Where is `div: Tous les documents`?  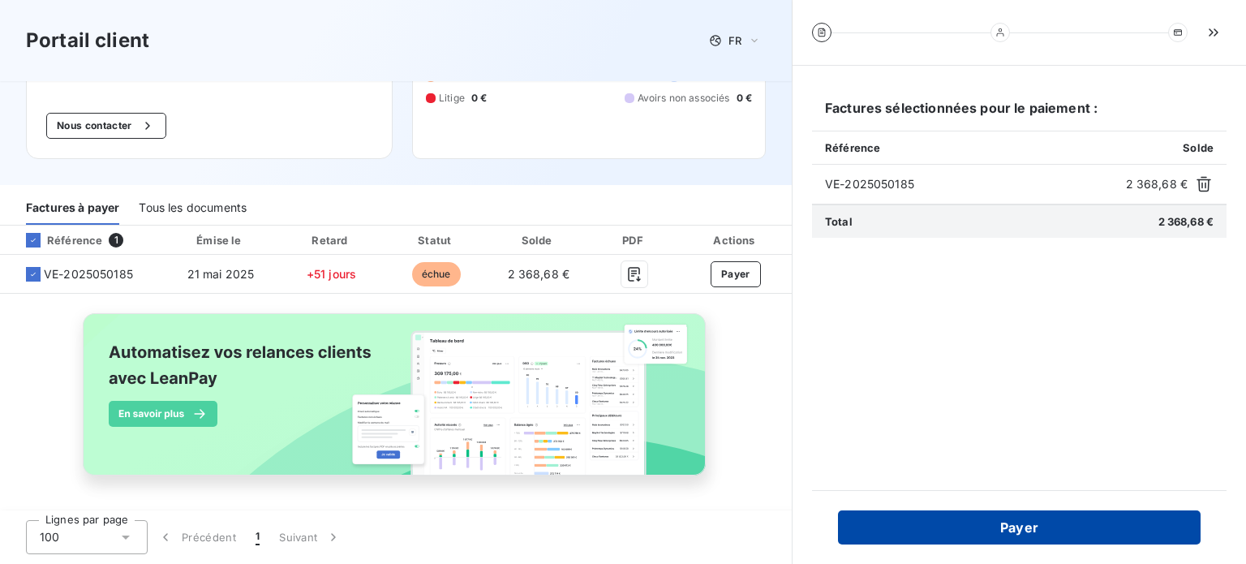 div: Tous les documents is located at coordinates (192, 208).